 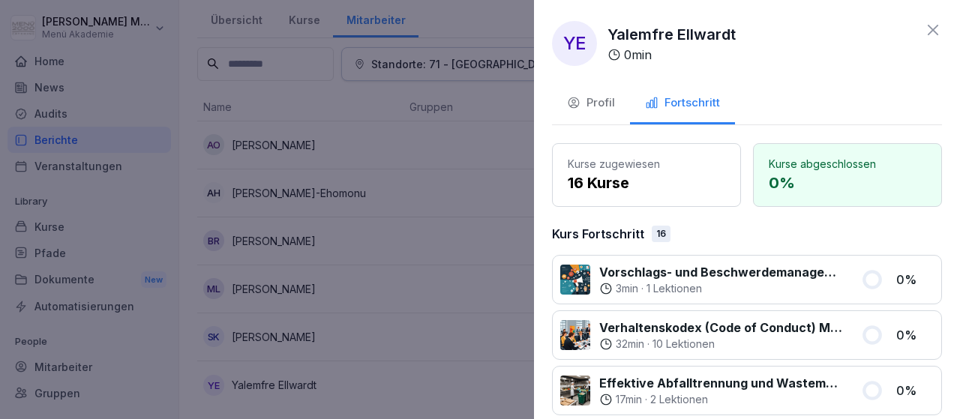 I want to click on p: Verhaltenskodex (Code of Conduct) Menü 2000, so click(x=721, y=328).